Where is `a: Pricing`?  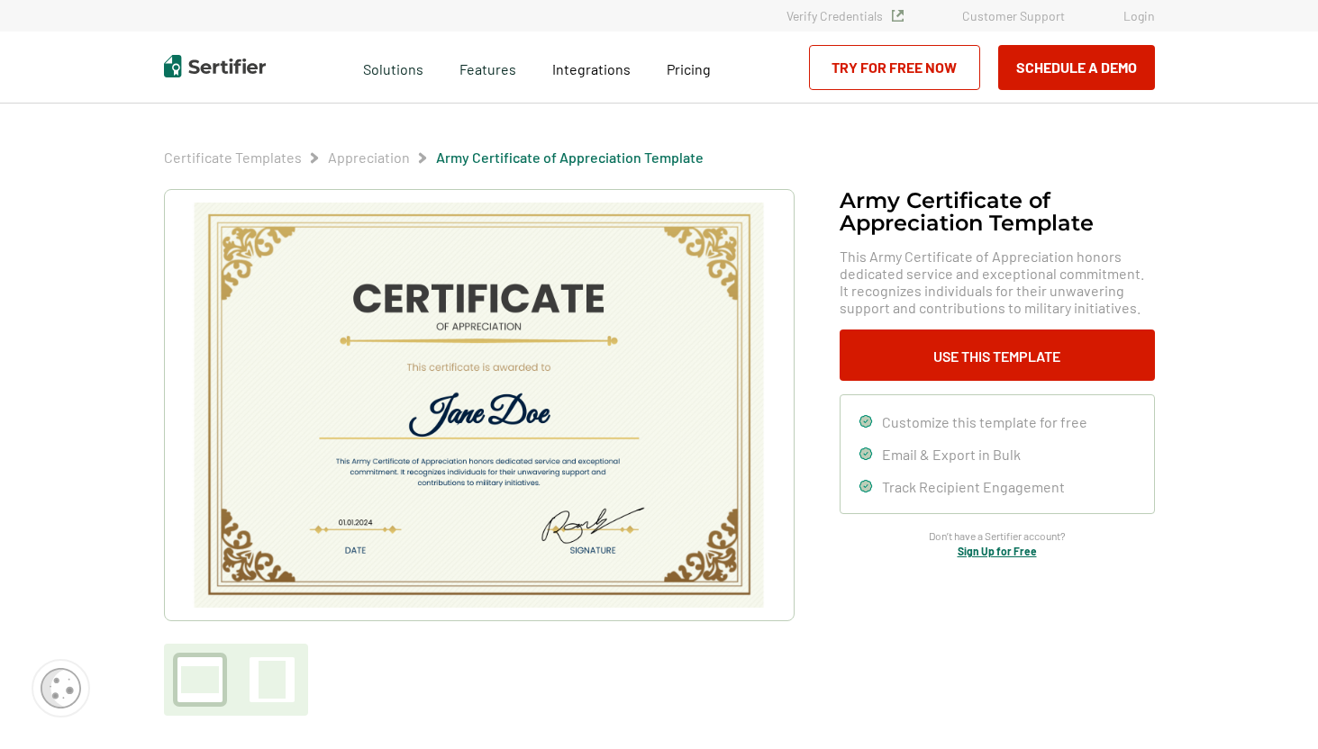
a: Pricing is located at coordinates (688, 67).